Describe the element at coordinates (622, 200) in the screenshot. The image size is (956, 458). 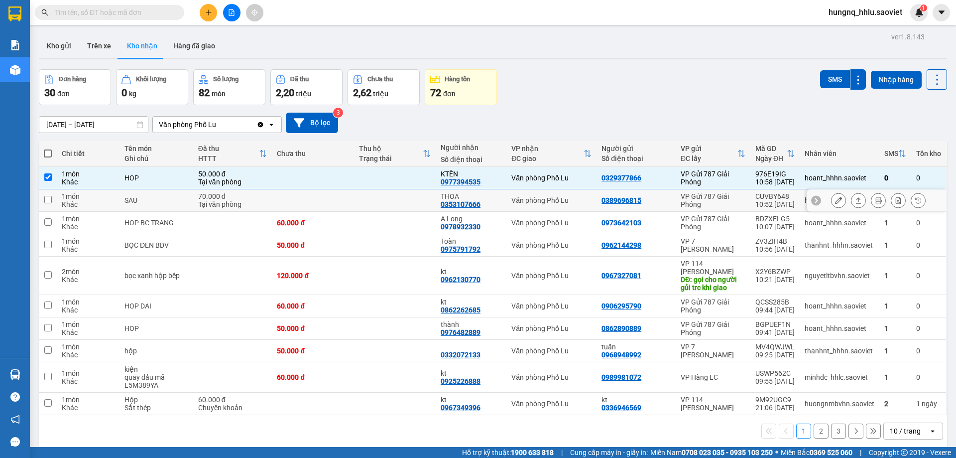
I see `div: 0389696815` at that location.